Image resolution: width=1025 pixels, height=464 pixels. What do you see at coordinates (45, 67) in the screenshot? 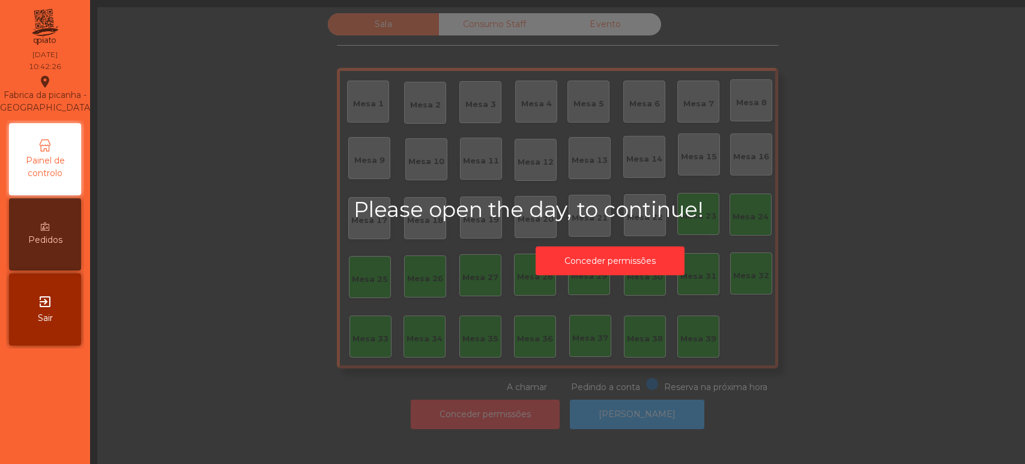
I see `div: 10:42:26` at bounding box center [45, 67].